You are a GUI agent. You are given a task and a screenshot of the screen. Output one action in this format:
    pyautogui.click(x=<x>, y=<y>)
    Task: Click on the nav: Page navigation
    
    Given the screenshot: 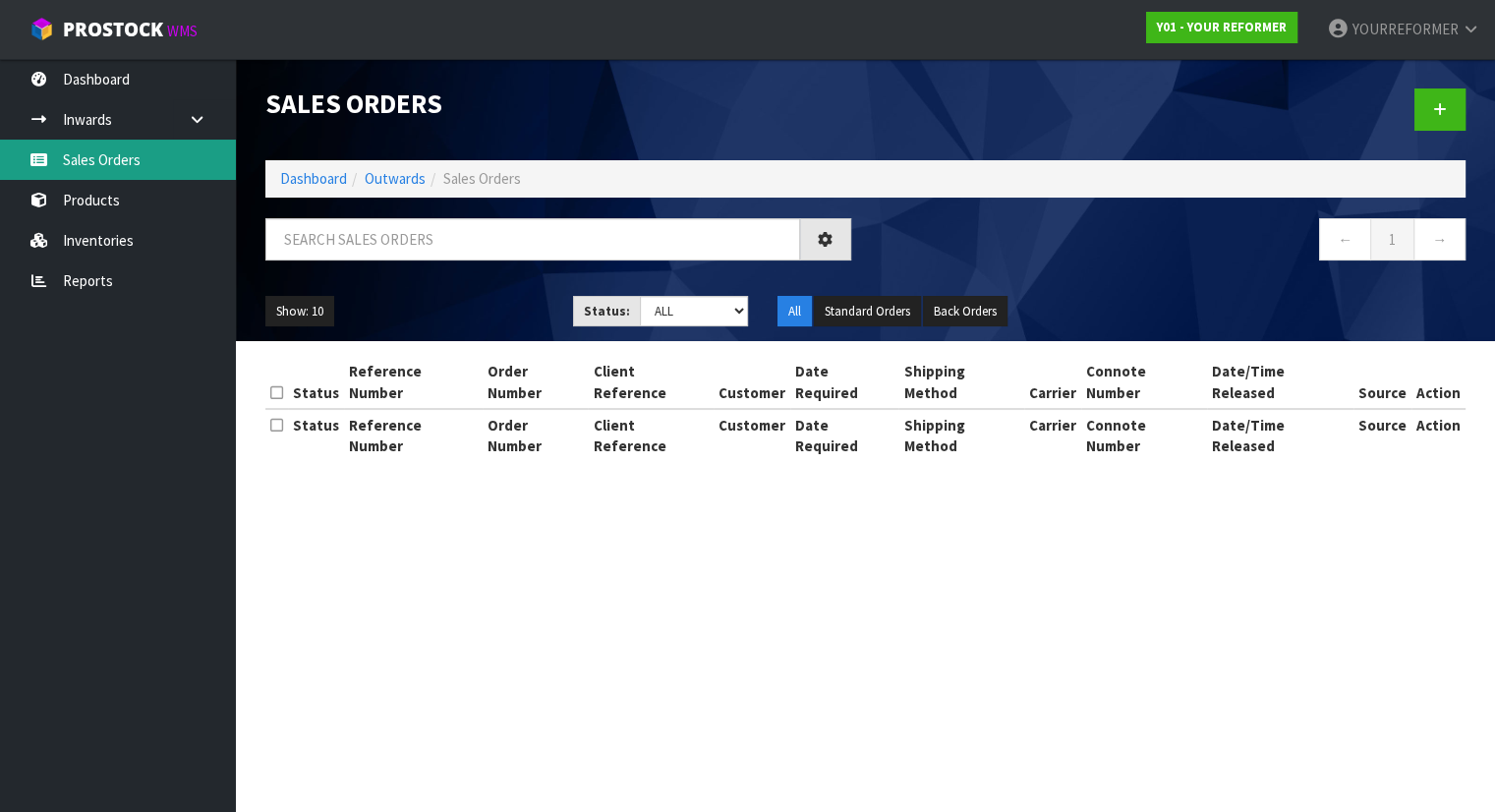 What is the action you would take?
    pyautogui.click(x=1173, y=242)
    